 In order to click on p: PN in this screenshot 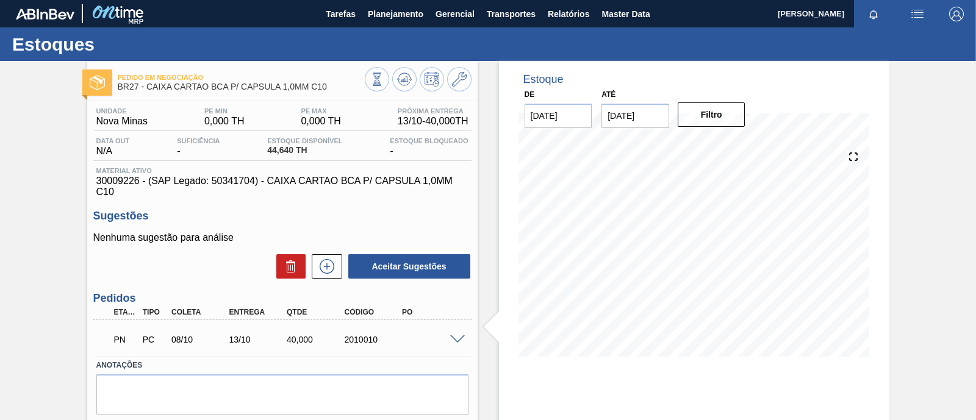, I will do `click(126, 340)`.